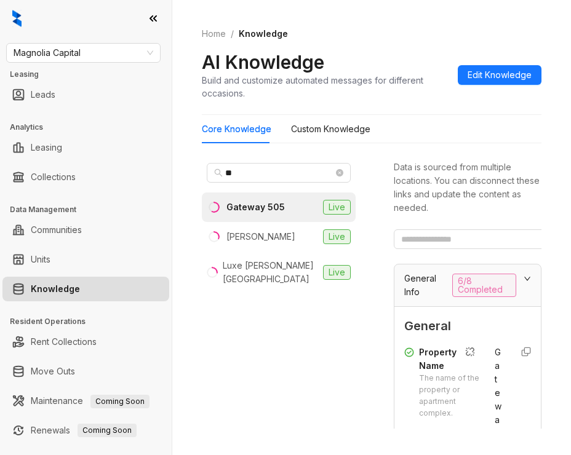 This screenshot has width=571, height=455. What do you see at coordinates (86, 342) in the screenshot?
I see `li: Rent Collections` at bounding box center [86, 342].